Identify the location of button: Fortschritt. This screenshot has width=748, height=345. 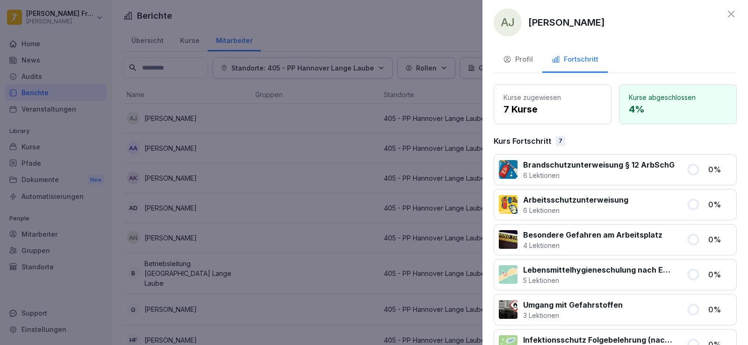
(575, 60).